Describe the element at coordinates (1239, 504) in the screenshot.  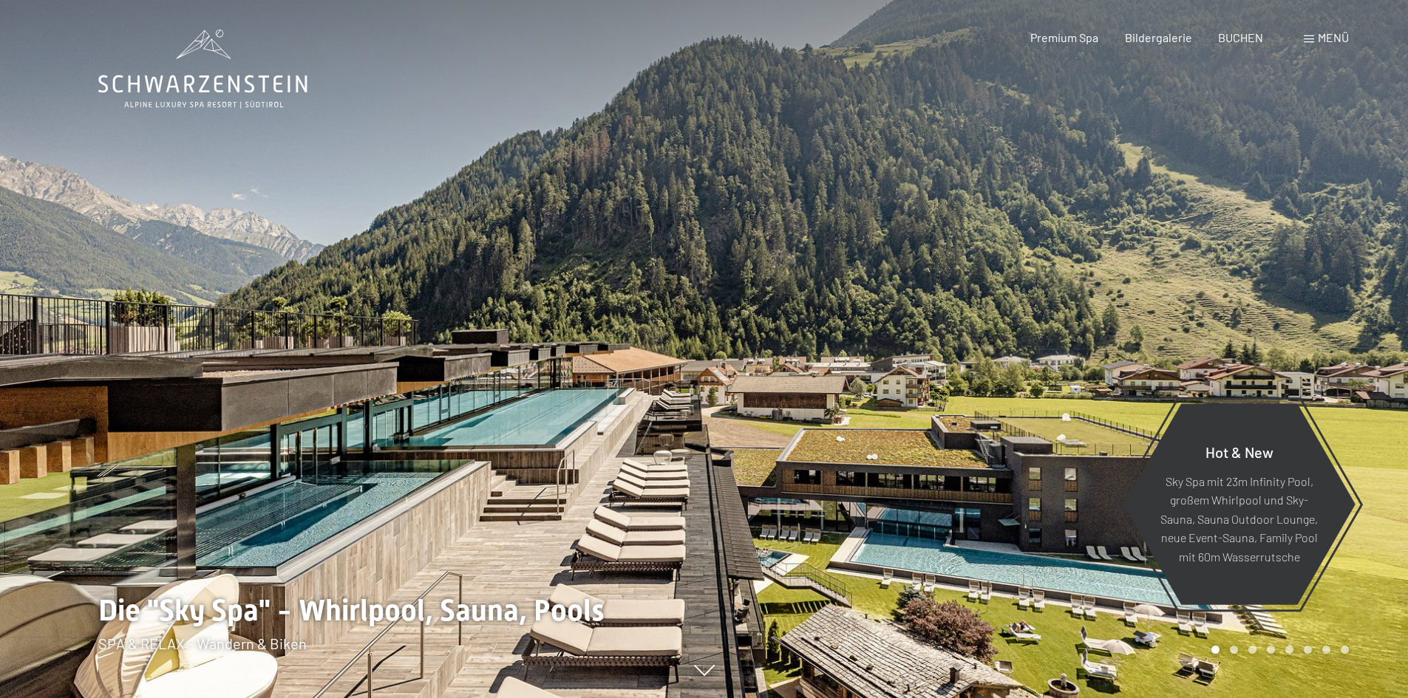
I see `a: Hot & New Sky Spa mit 23m Infinity Pool, großem Whirlpool und Sky-Sauna, Sauna Outdoor Lounge, ne...` at that location.